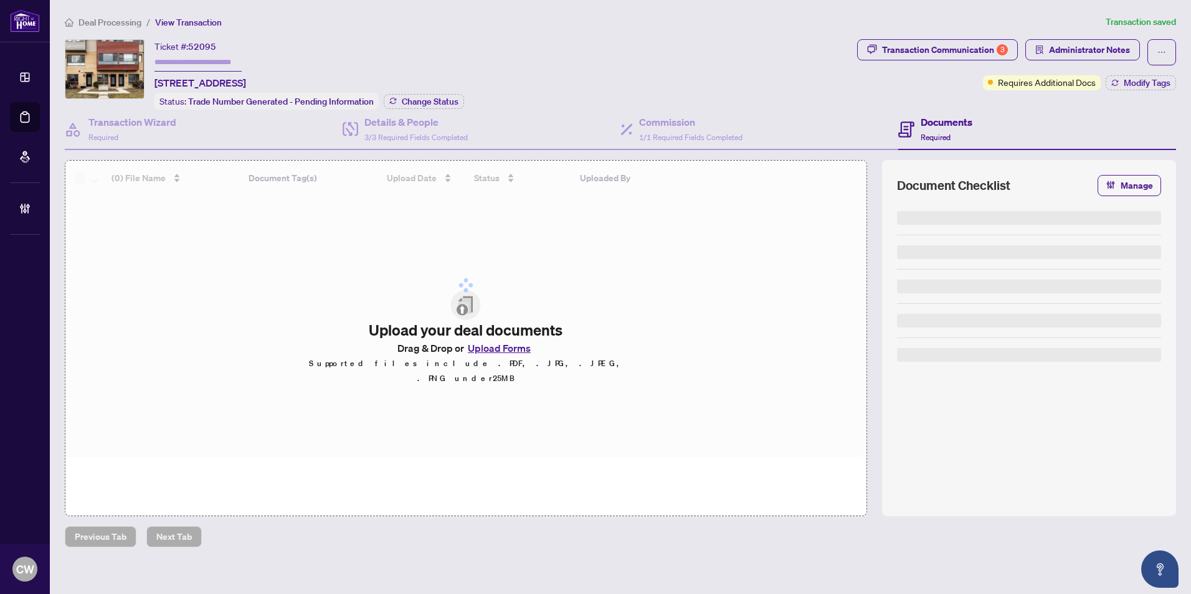  Describe the element at coordinates (1083, 50) in the screenshot. I see `button: Administrator Notes` at that location.